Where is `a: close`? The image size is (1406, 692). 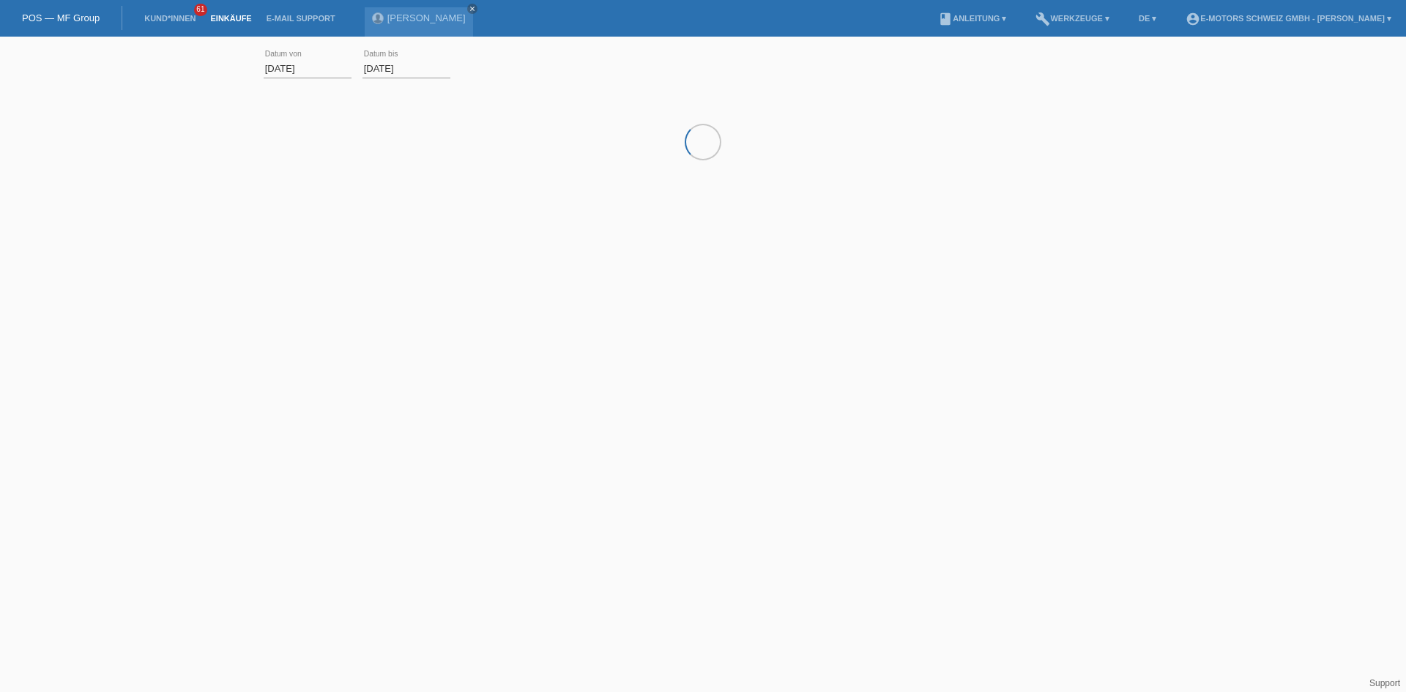
a: close is located at coordinates (472, 9).